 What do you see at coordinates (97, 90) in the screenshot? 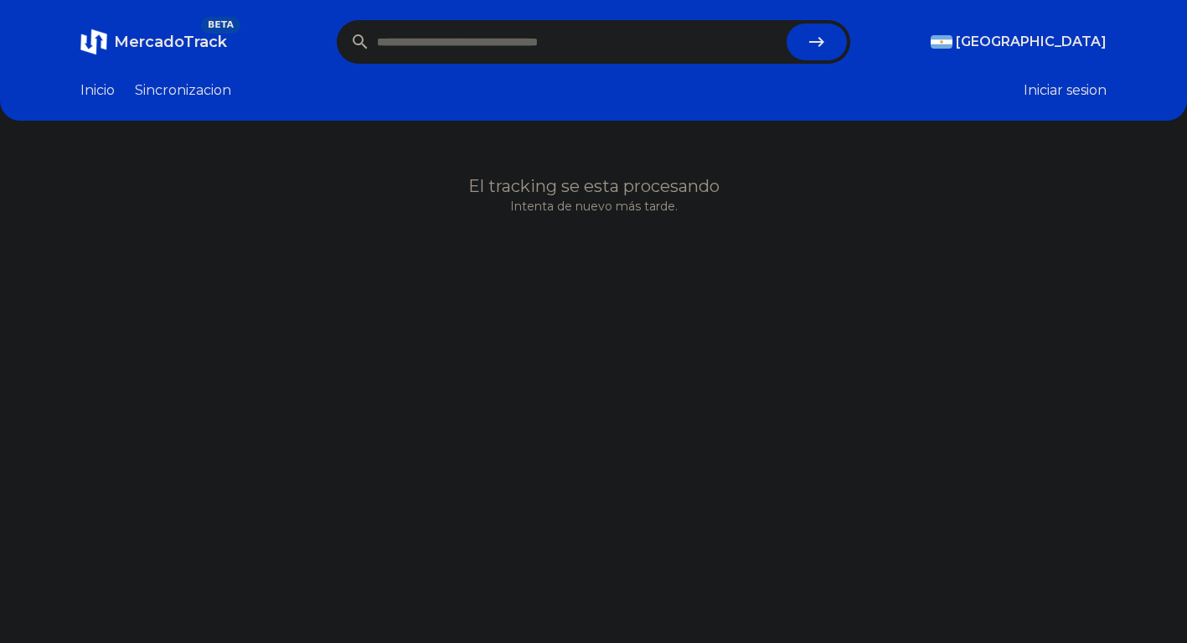
I see `a: Inicio` at bounding box center [97, 90].